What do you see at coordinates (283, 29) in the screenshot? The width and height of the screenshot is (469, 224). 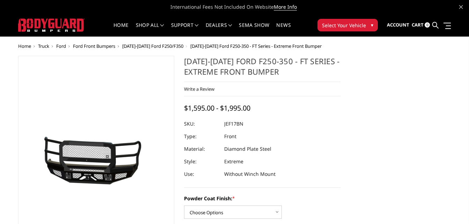 I see `a: News` at bounding box center [283, 29].